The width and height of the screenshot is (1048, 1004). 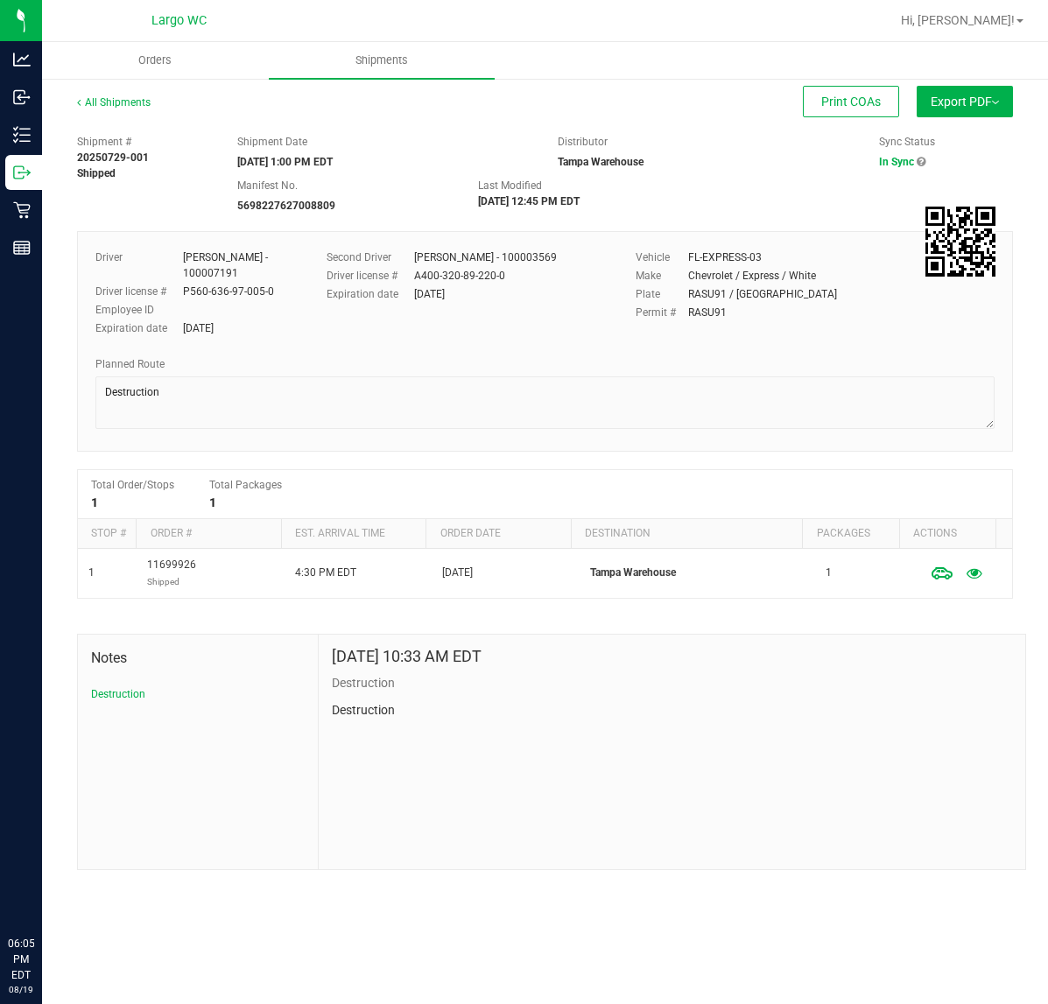 What do you see at coordinates (139, 310) in the screenshot?
I see `label: Employee ID` at bounding box center [139, 310].